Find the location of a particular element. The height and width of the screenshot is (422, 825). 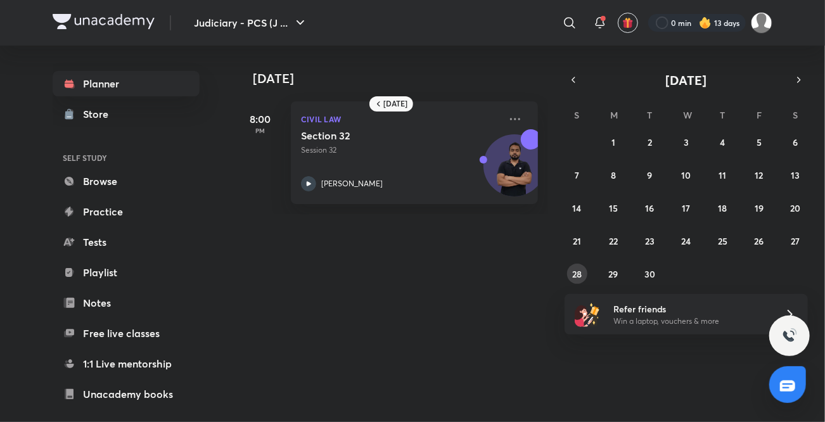

button: September 9, 2025 is located at coordinates (650, 175).